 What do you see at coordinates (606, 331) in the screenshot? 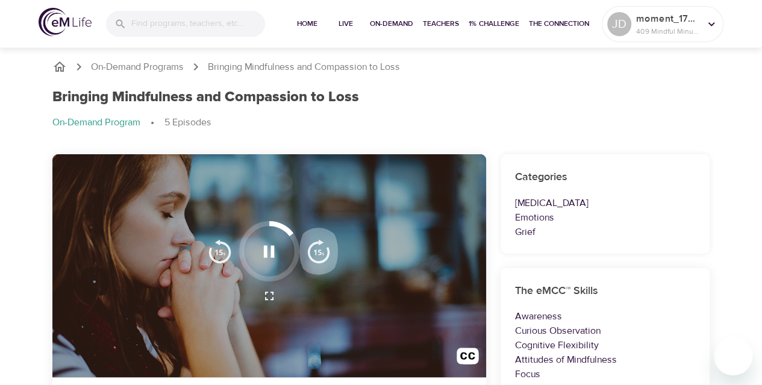
I see `p: Curious Observation` at bounding box center [606, 331].